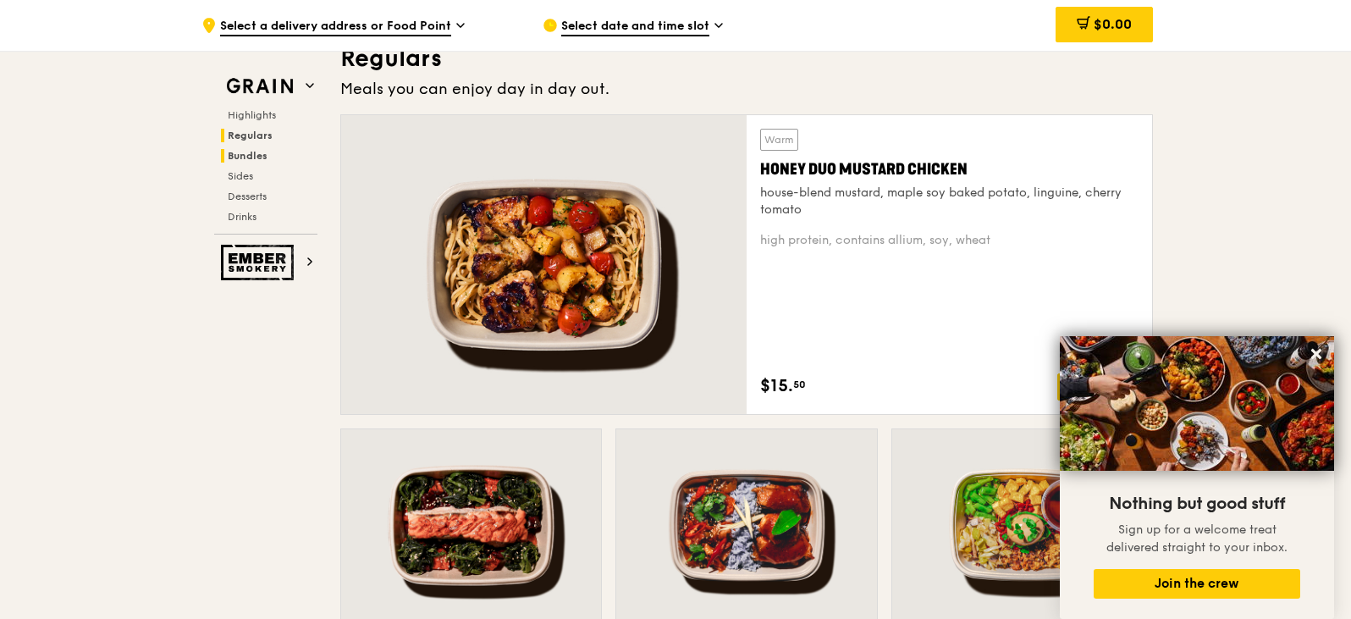  What do you see at coordinates (949, 202) in the screenshot?
I see `div: house-blend mustard, maple soy baked potato, linguine, cherry tomato` at bounding box center [949, 202].